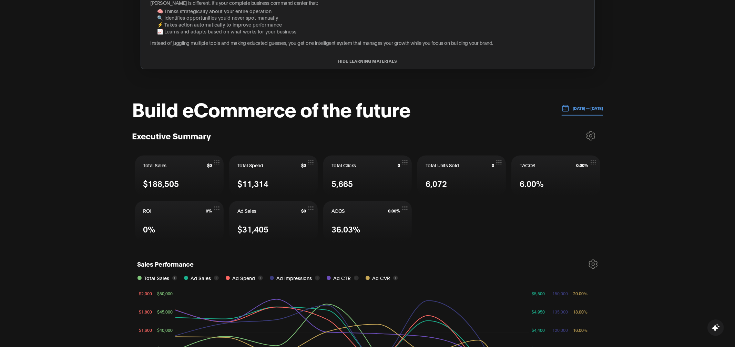  What do you see at coordinates (371, 31) in the screenshot?
I see `li: 📈 Learns and adapts based on what works for your business` at bounding box center [371, 31].